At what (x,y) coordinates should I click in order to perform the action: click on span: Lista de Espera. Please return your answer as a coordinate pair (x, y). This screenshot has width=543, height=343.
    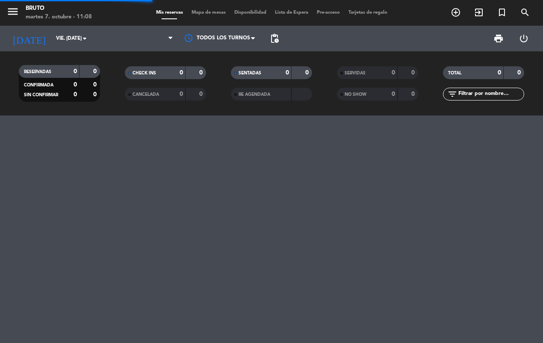
    Looking at the image, I should click on (292, 12).